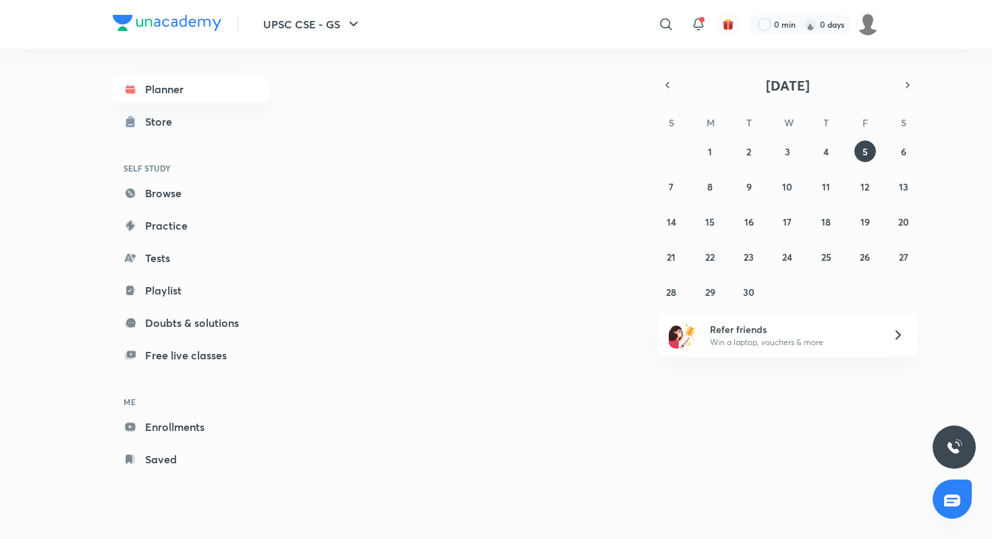 The height and width of the screenshot is (539, 992). I want to click on button: September 9, 2025, so click(749, 186).